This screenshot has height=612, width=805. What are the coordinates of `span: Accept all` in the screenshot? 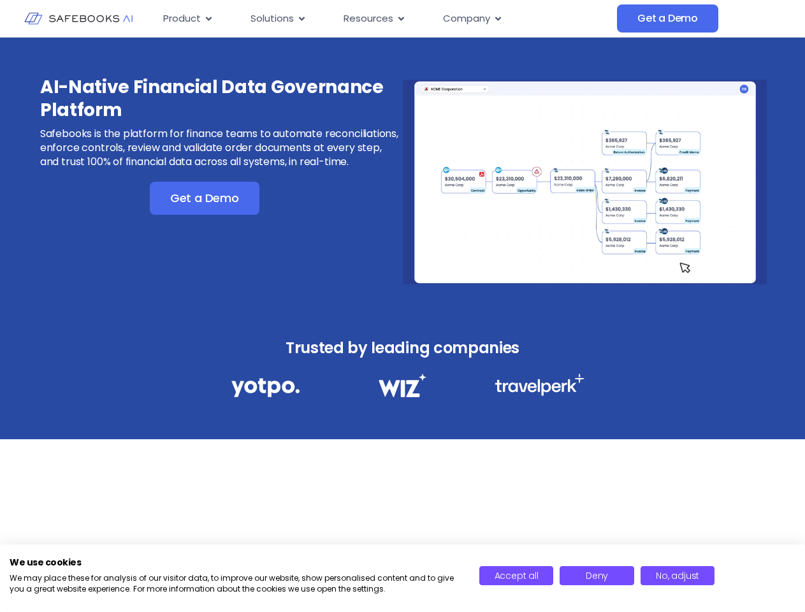 It's located at (516, 575).